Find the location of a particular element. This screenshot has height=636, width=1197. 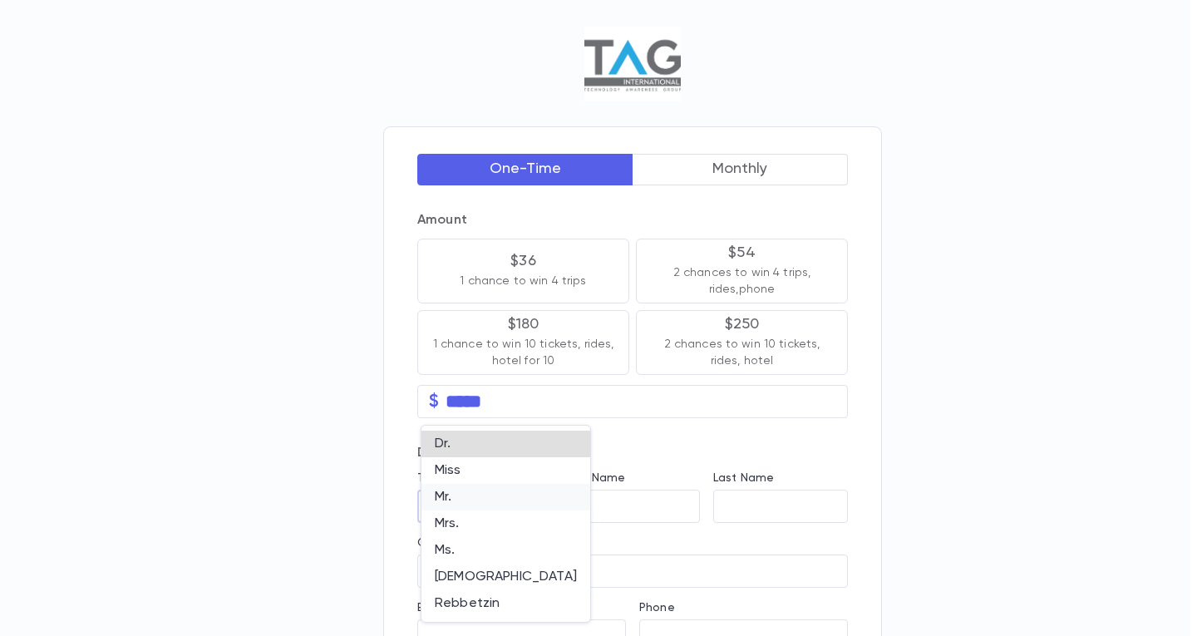

span: Ms. is located at coordinates (505, 550).